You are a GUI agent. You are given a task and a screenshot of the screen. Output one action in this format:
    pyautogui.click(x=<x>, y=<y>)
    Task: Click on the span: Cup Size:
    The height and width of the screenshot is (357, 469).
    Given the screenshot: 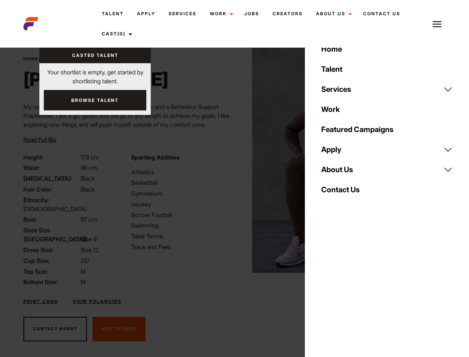 What is the action you would take?
    pyautogui.click(x=51, y=260)
    